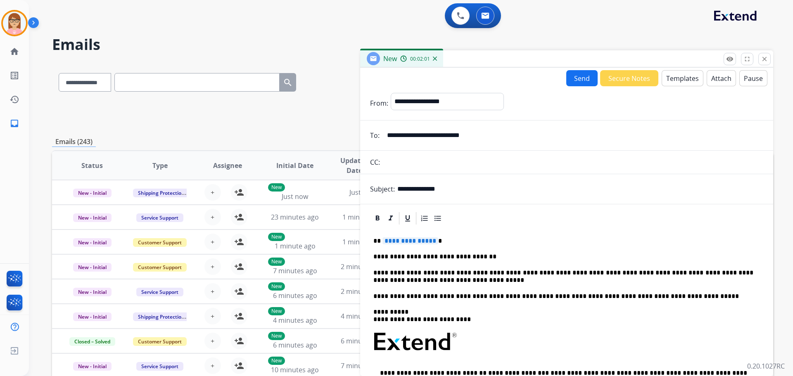 The image size is (793, 376). What do you see at coordinates (765, 366) in the screenshot?
I see `p: 0.20.1027RC` at bounding box center [765, 366].